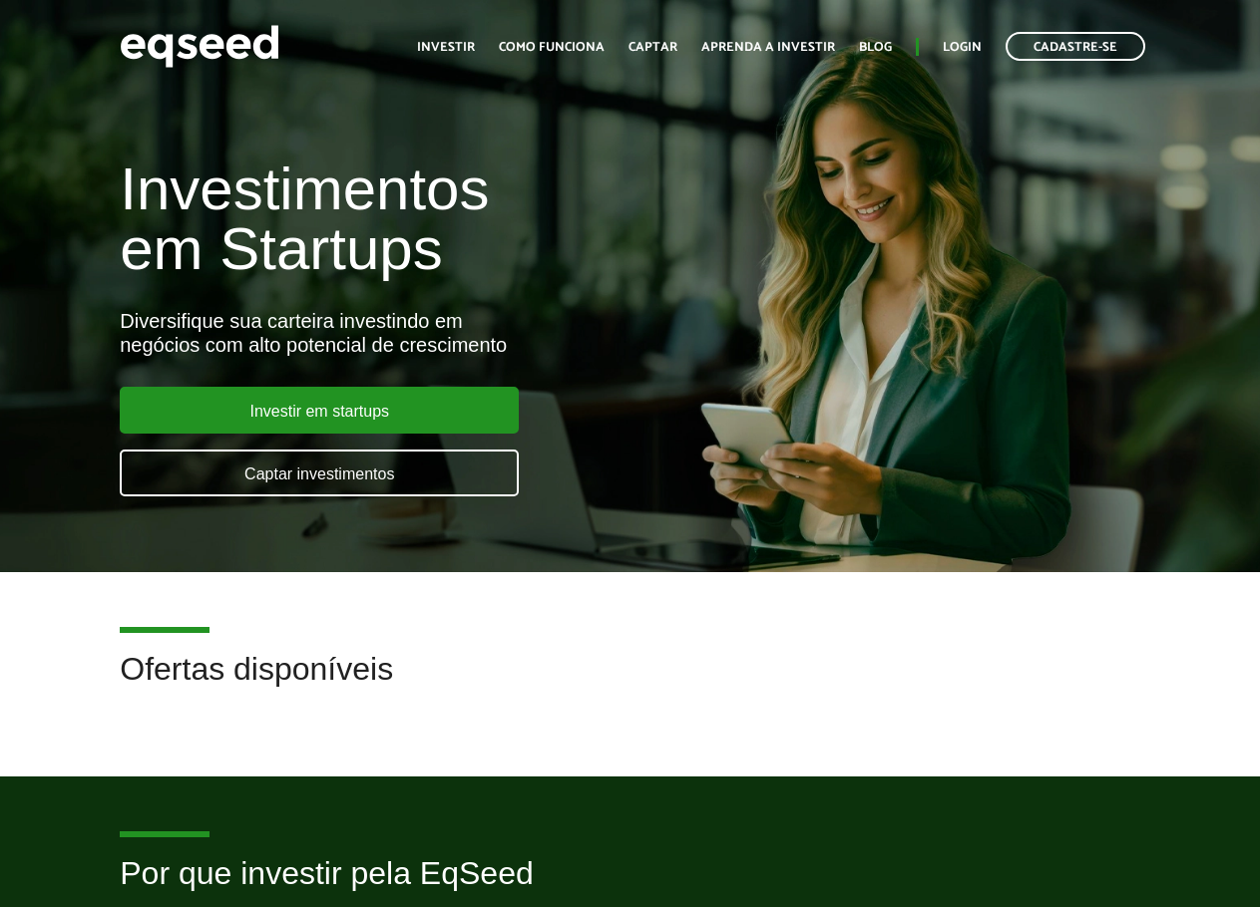 This screenshot has width=1260, height=907. I want to click on a: Investir, so click(446, 47).